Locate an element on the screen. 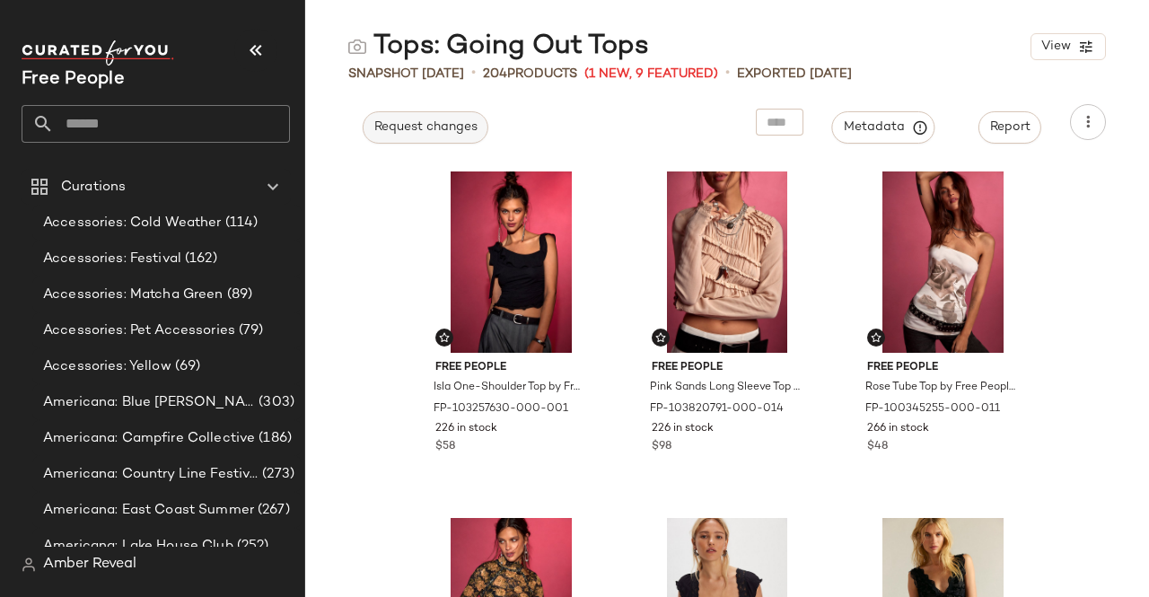 The image size is (1149, 597). span: (186) is located at coordinates (273, 438).